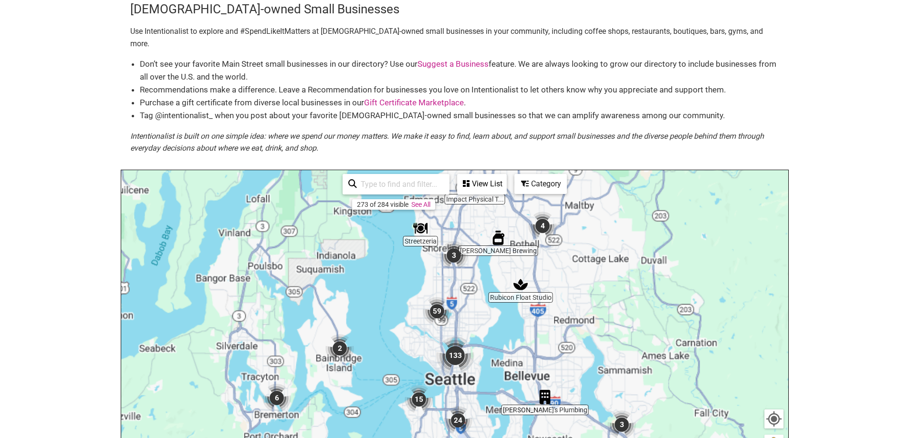 Image resolution: width=909 pixels, height=438 pixels. What do you see at coordinates (447, 142) in the screenshot?
I see `em: Intentionalist is built on one simple idea: where we spend our money matters. We make it easy to ...` at bounding box center [447, 142].